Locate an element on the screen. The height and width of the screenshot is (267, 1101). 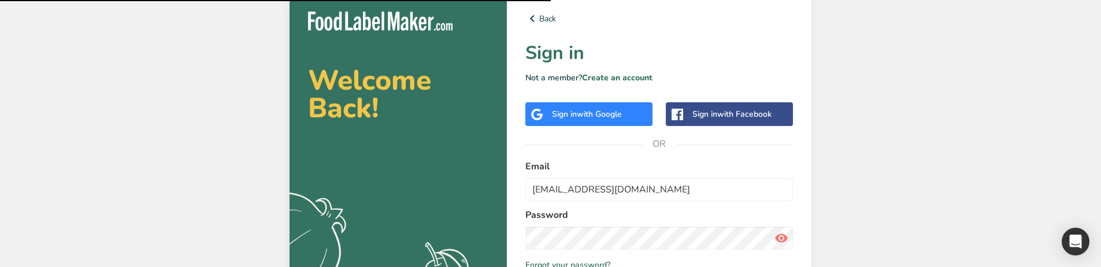
span: with Facebook is located at coordinates (745, 114).